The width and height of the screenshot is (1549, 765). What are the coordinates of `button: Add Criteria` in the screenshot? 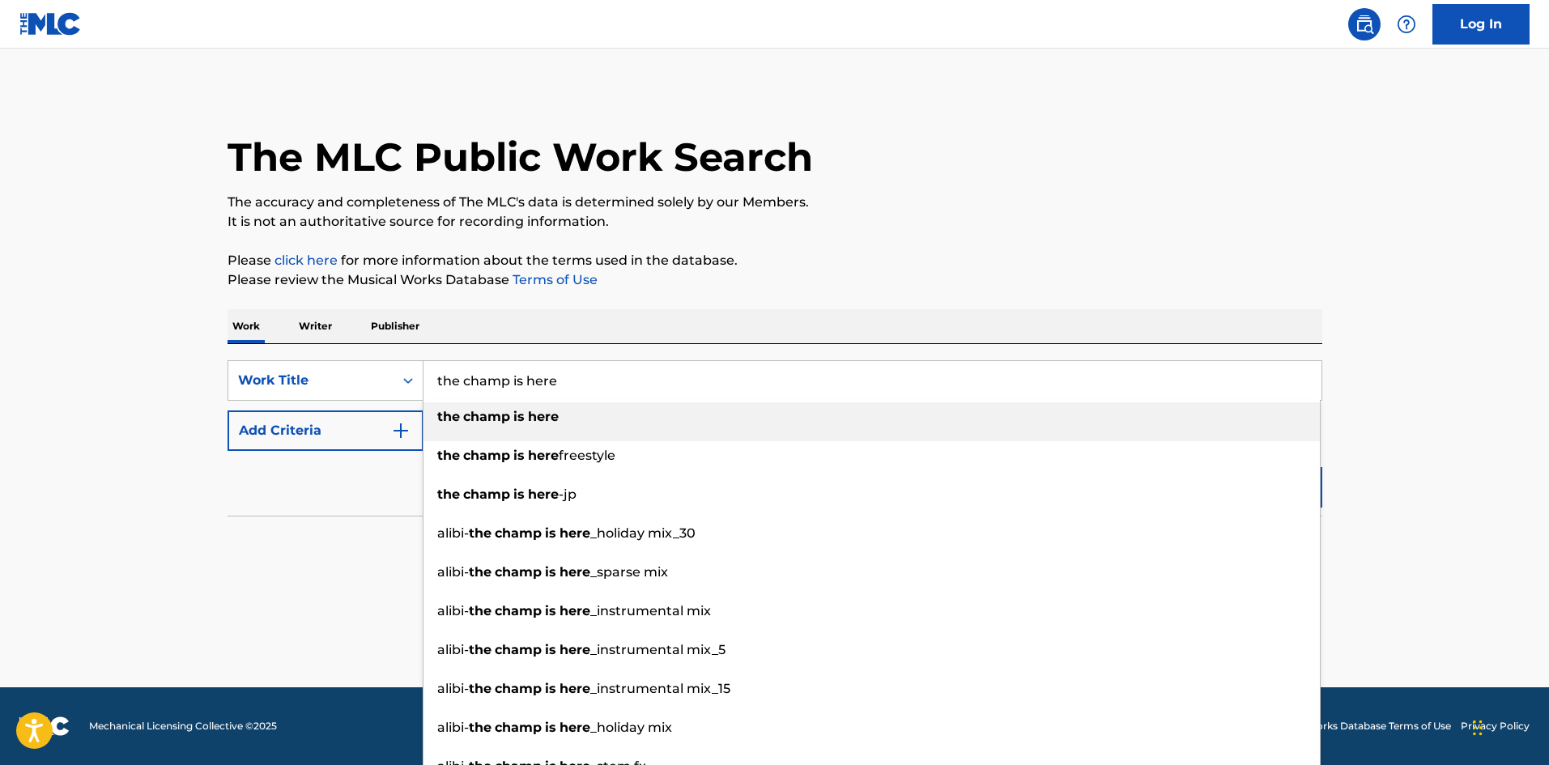 It's located at (326, 431).